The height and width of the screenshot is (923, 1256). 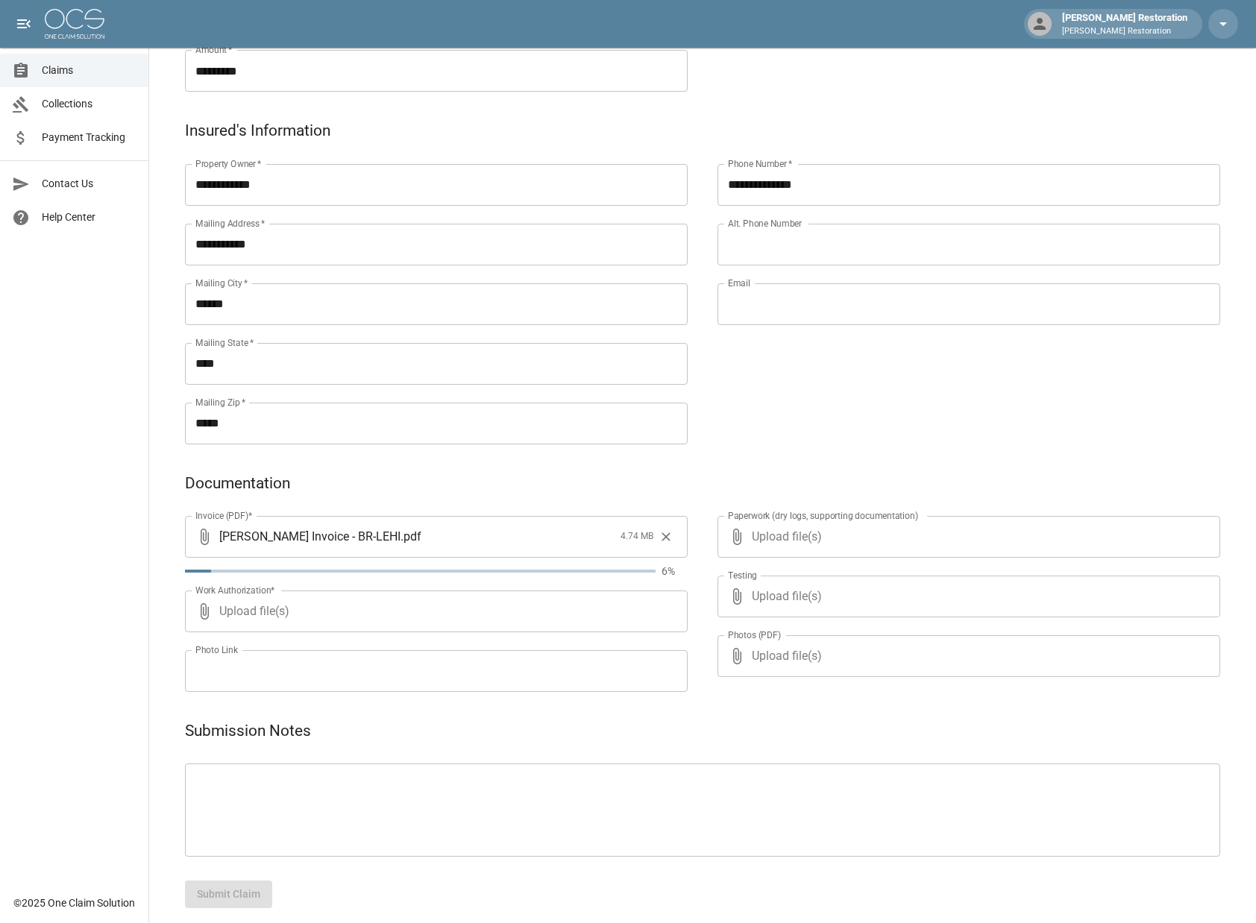 What do you see at coordinates (739, 283) in the screenshot?
I see `label: Email` at bounding box center [739, 283].